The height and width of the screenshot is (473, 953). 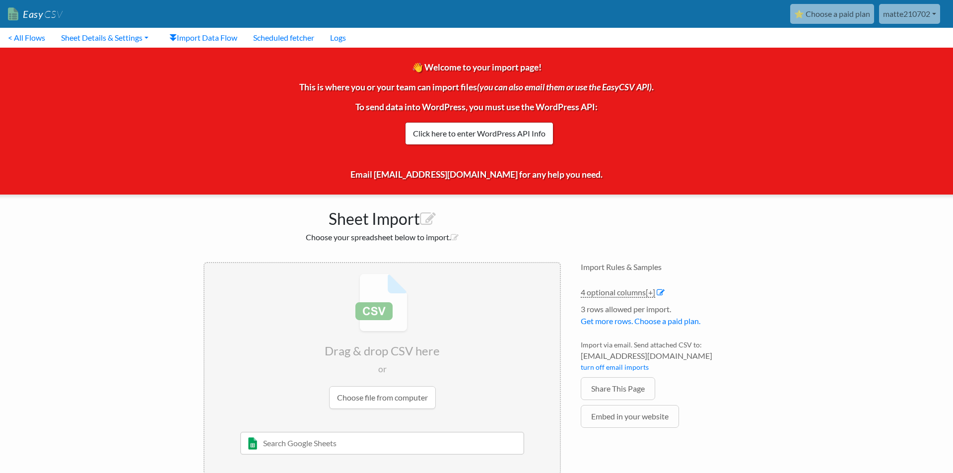 What do you see at coordinates (665, 358) in the screenshot?
I see `li: Import via email. Send attached CSV to:` at bounding box center [665, 358].